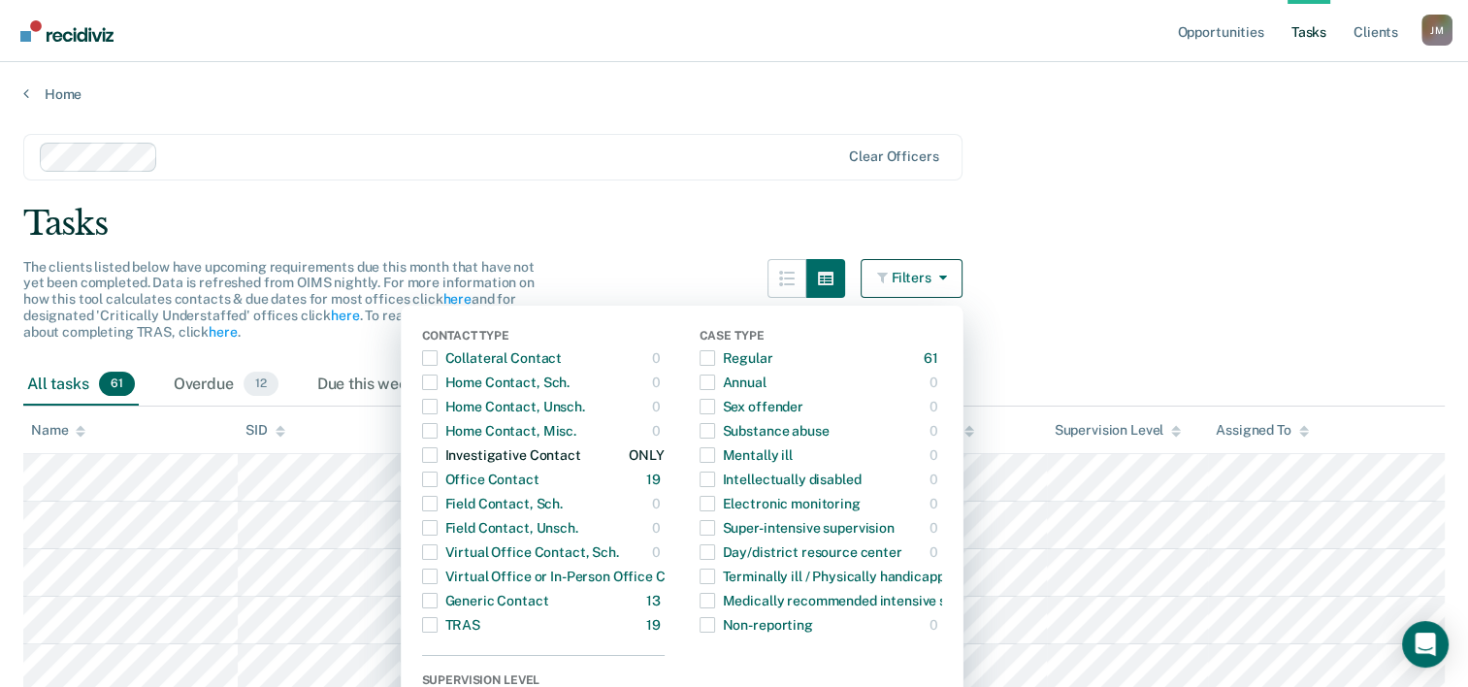  Describe the element at coordinates (502, 455) in the screenshot. I see `div: Investigative Contact` at that location.